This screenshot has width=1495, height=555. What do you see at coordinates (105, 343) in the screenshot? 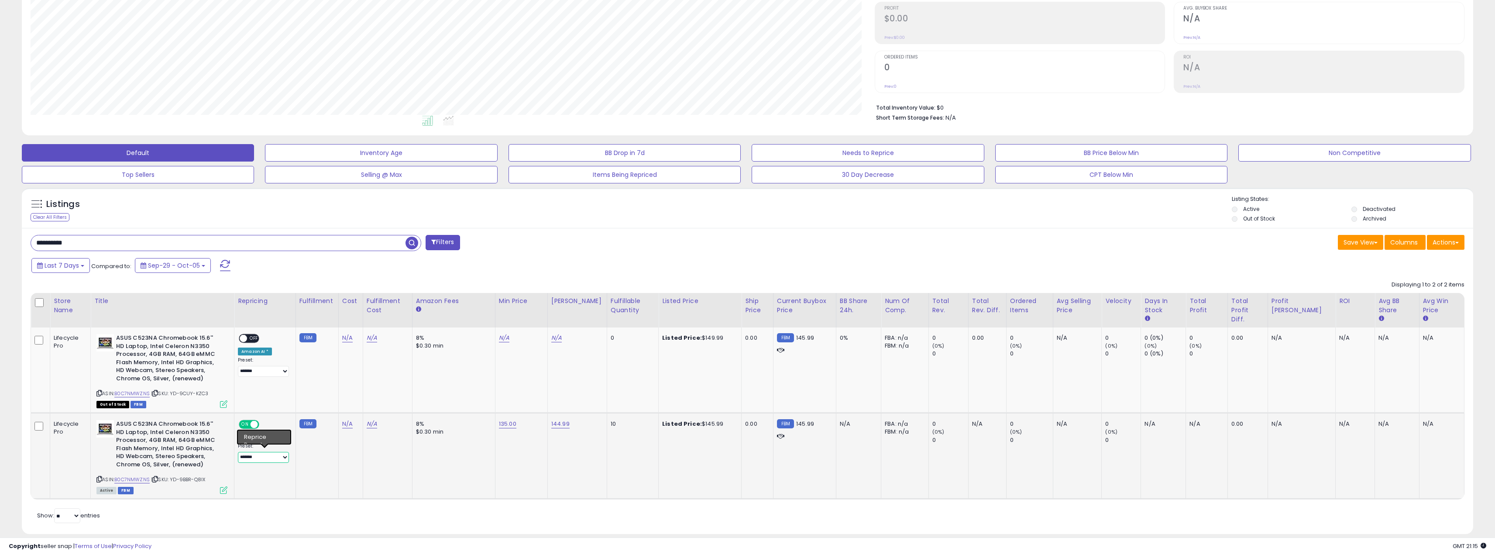
I see `img: 419J4UZf2HL._SL40_.jpg` at bounding box center [105, 343].